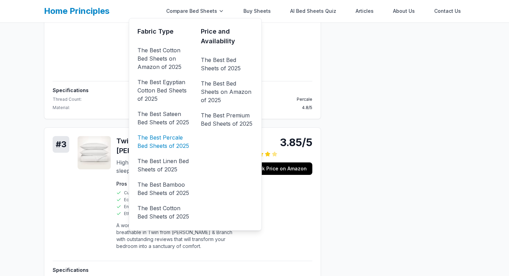 Image resolution: width=509 pixels, height=276 pixels. I want to click on img: Twin Quilt Organic Cotton Boll & Branch - Cotton product image, so click(94, 153).